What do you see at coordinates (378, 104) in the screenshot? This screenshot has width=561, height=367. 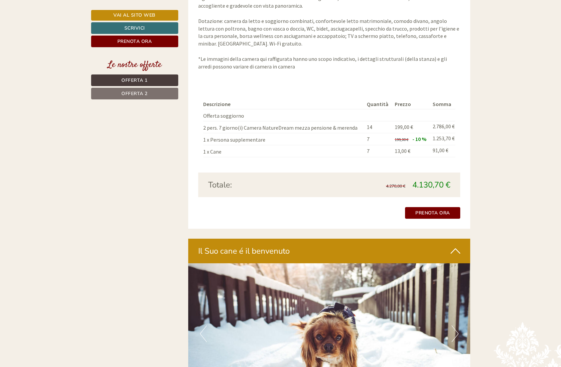 I see `th: Quantità` at bounding box center [378, 104].